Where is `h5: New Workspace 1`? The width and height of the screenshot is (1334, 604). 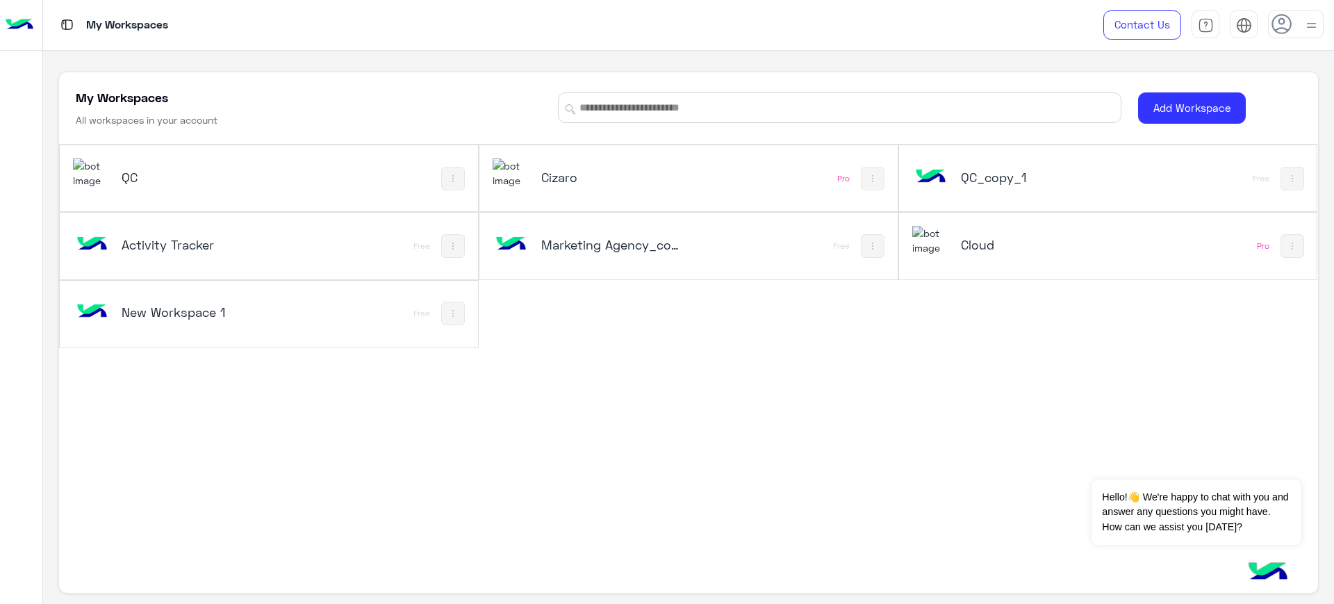
h5: New Workspace 1 is located at coordinates (192, 312).